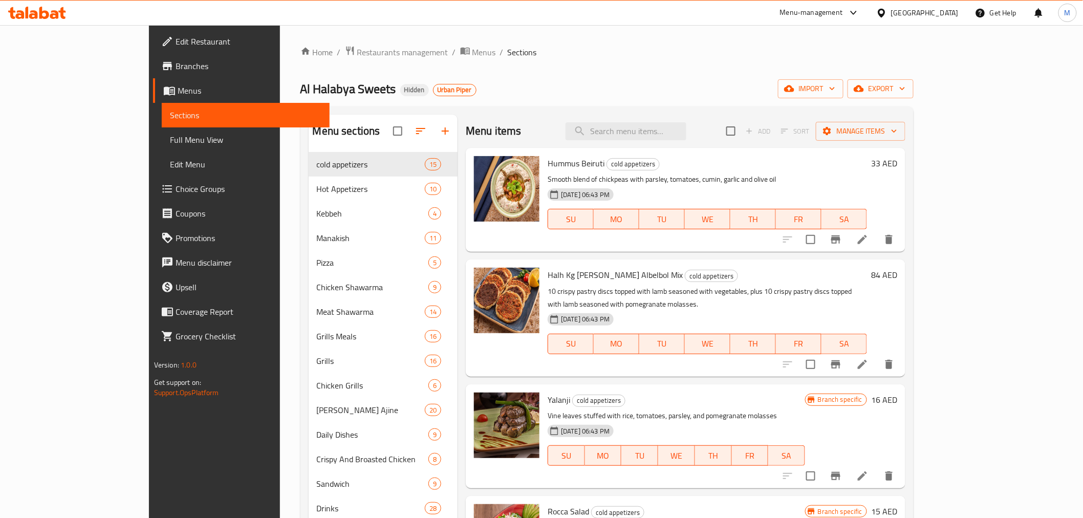 Image resolution: width=1083 pixels, height=518 pixels. Describe the element at coordinates (383, 164) in the screenshot. I see `div: cold appetizers15` at that location.